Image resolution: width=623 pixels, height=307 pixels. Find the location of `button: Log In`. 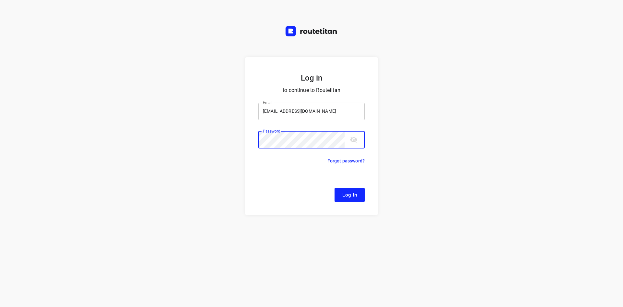

button: Log In is located at coordinates (350, 195).